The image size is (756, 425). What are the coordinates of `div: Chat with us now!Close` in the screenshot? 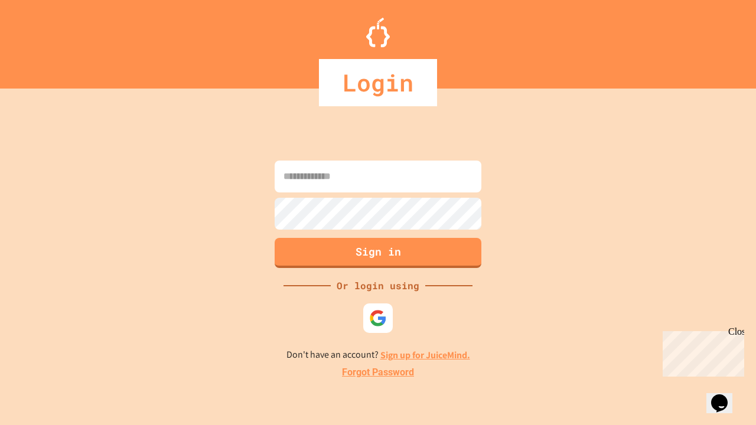 It's located at (43, 40).